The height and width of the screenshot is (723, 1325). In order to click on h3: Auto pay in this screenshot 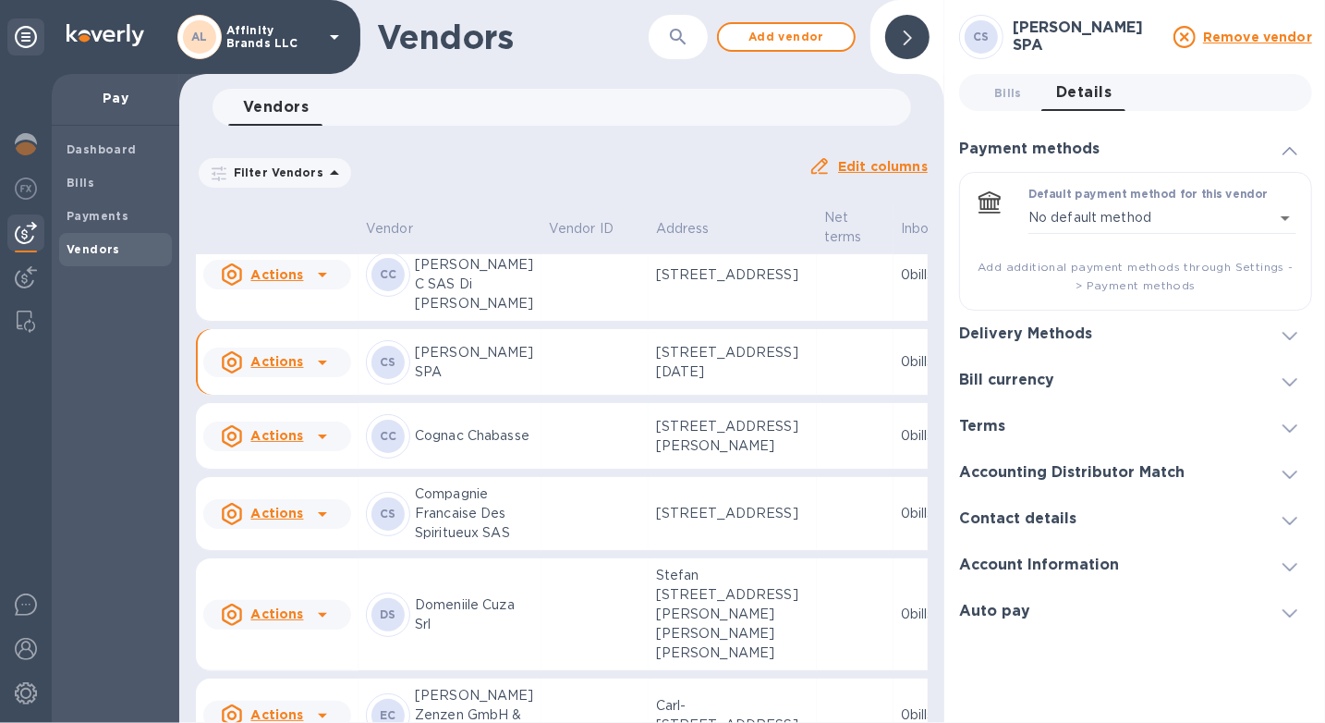, I will do `click(995, 611)`.